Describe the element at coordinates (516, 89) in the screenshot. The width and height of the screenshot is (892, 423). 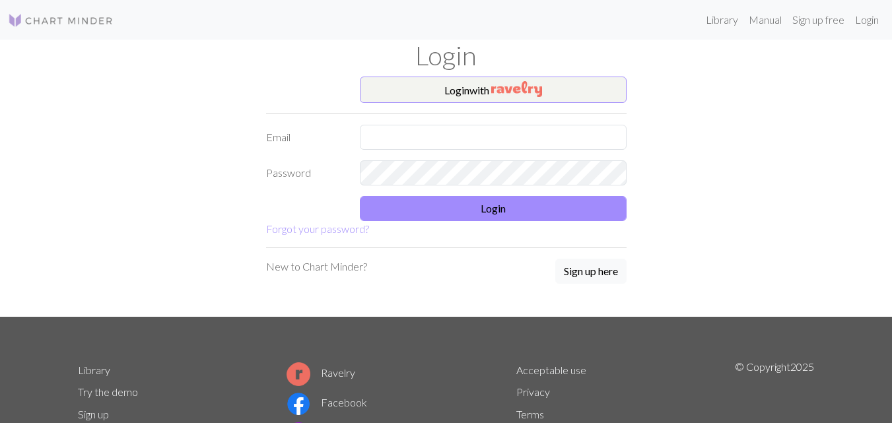
I see `img: Ravelry` at that location.